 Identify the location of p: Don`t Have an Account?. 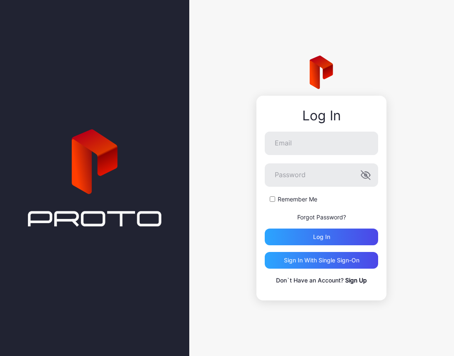
(322, 280).